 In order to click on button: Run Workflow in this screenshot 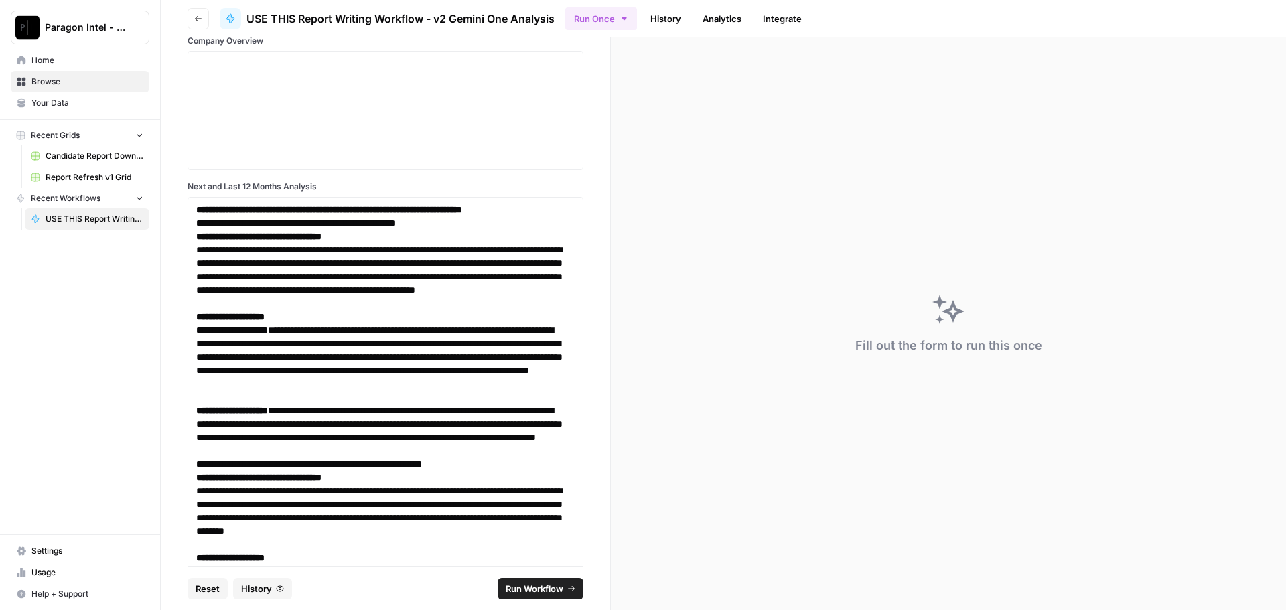, I will do `click(541, 589)`.